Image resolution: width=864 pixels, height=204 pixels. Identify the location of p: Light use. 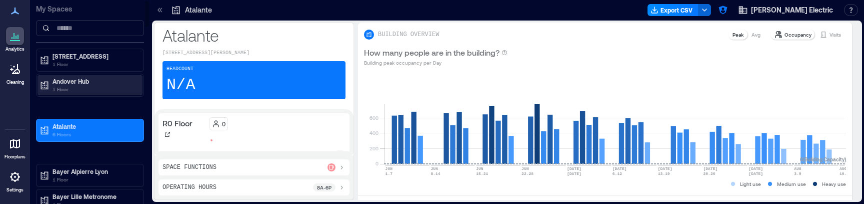
(751, 184).